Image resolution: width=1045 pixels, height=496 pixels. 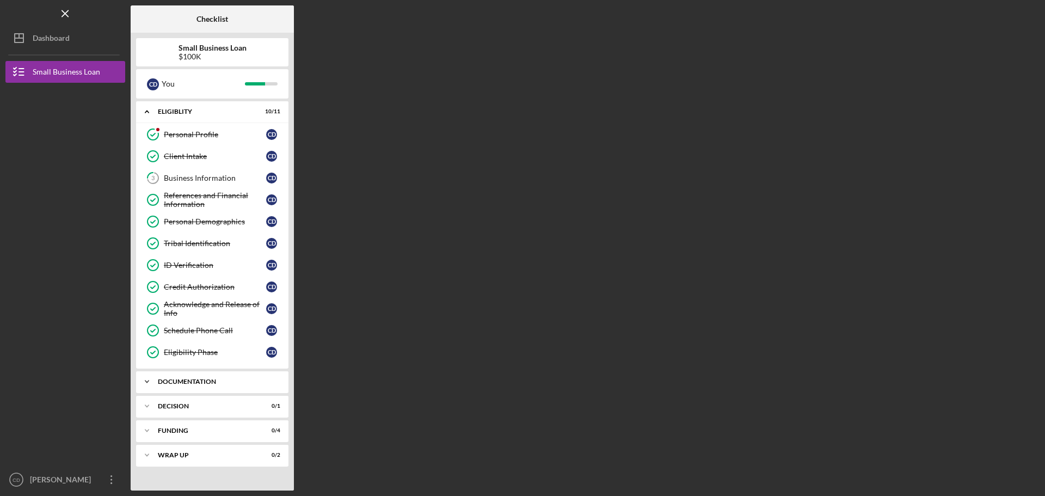 What do you see at coordinates (212, 200) in the screenshot?
I see `a: References and Financial InformationCD` at bounding box center [212, 200].